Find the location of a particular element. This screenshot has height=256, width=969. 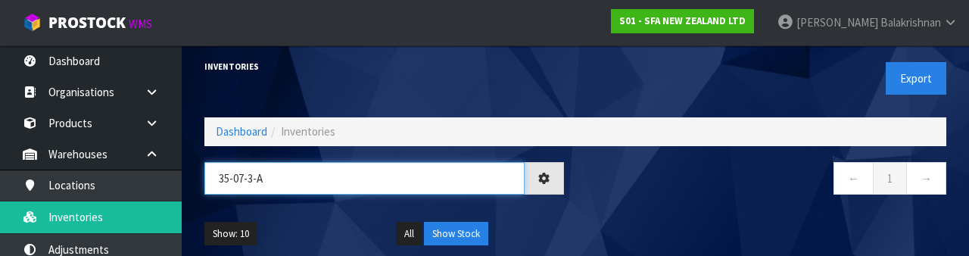

input: Search inventories is located at coordinates (364, 178).